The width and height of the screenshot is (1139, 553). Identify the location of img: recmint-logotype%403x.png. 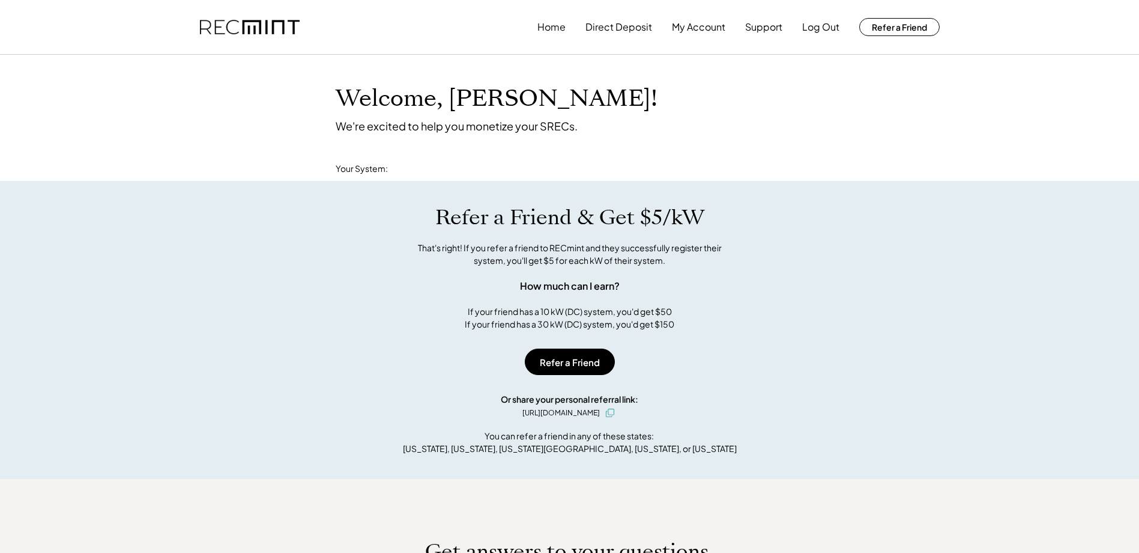
(250, 27).